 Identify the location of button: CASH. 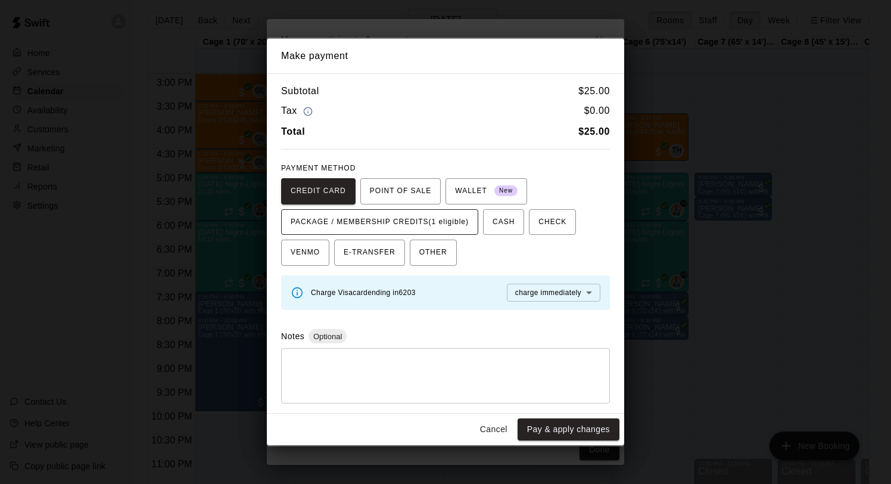
(503, 222).